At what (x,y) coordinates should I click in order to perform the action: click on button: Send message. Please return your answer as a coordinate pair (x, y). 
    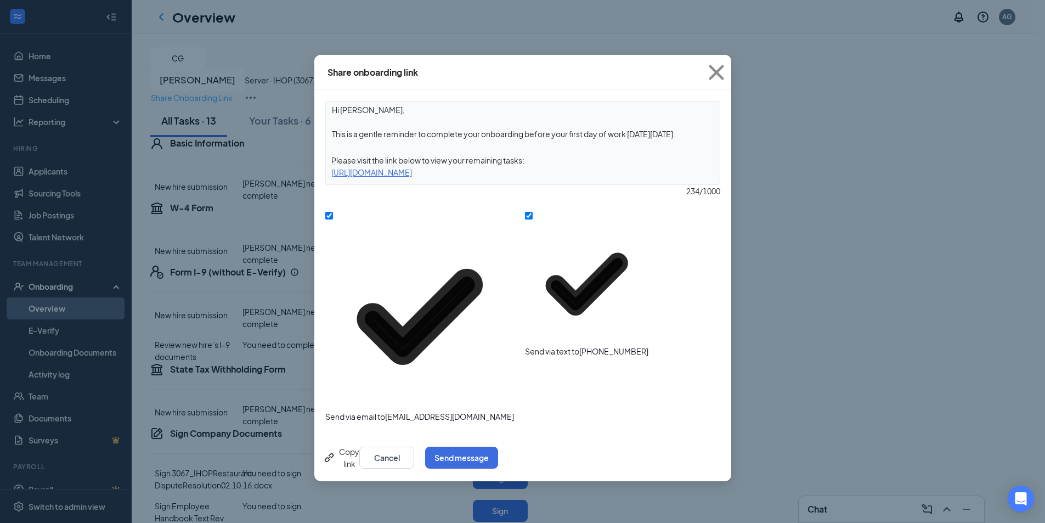
    Looking at the image, I should click on (461, 457).